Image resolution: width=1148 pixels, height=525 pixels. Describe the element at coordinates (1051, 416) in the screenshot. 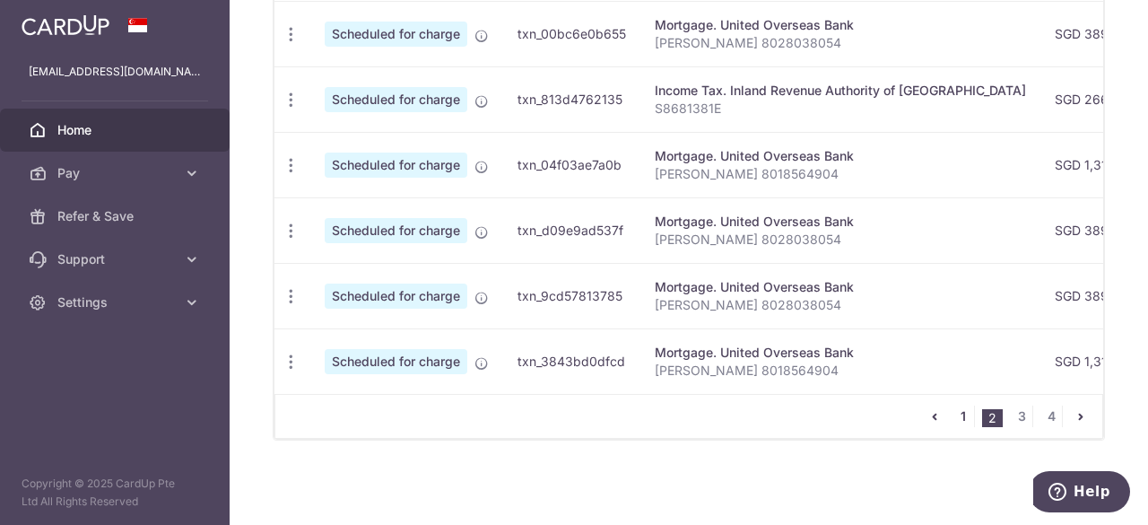

I see `a: 4` at that location.